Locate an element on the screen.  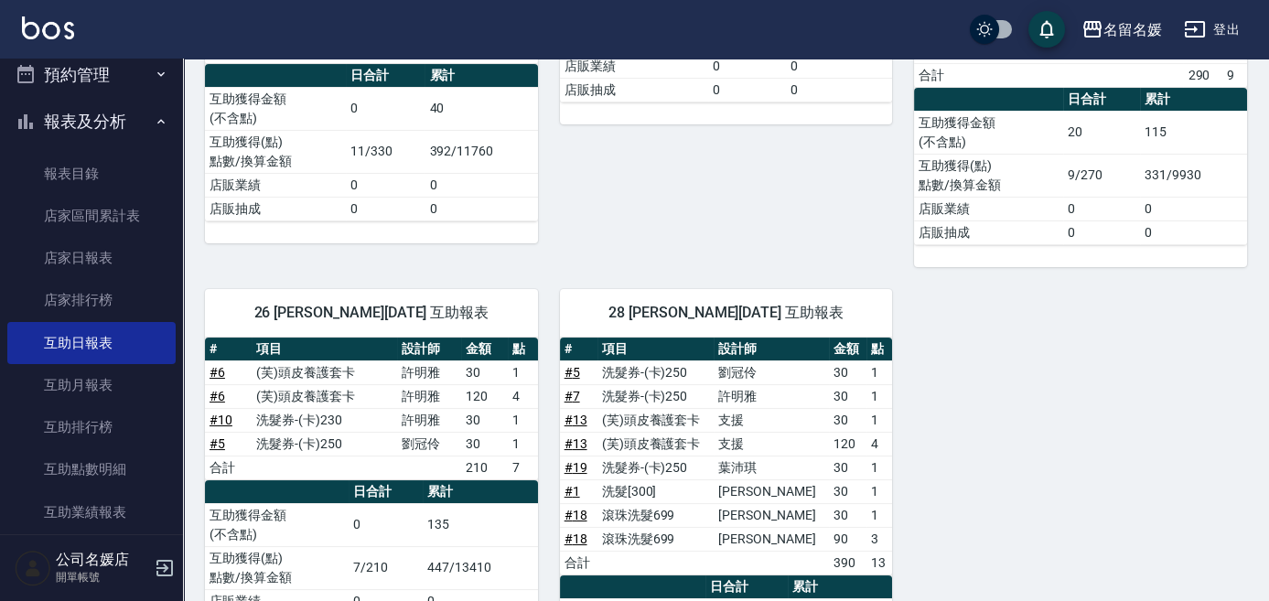
td: 9/270 is located at coordinates (1101, 175).